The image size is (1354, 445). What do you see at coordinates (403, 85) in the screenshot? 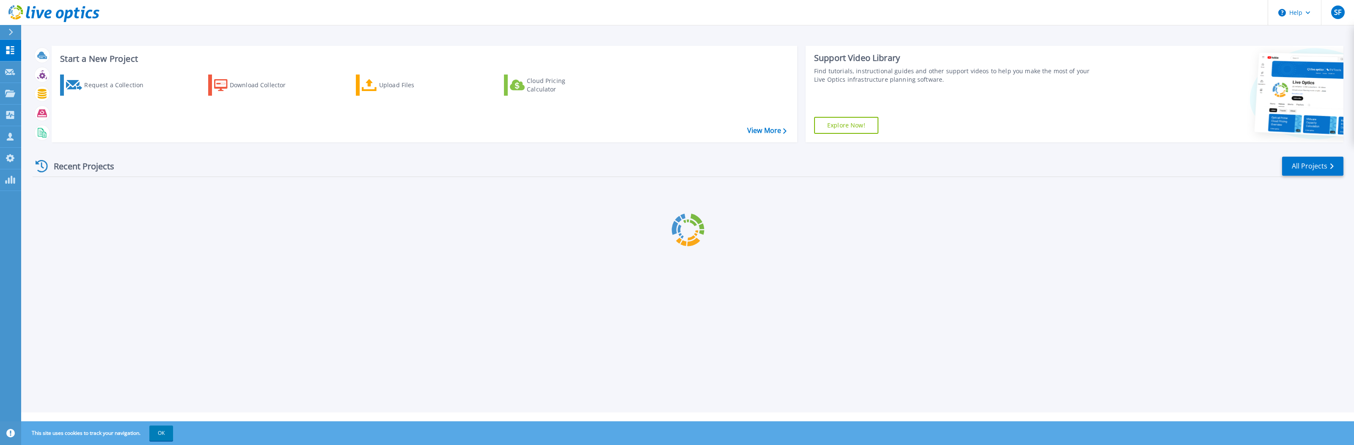
I see `a: Upload Files` at bounding box center [403, 85].